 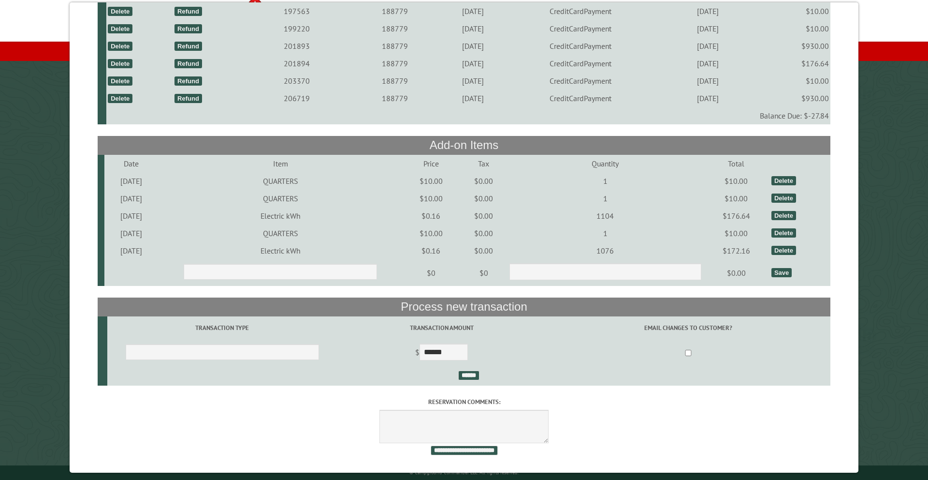 I want to click on td: 201894, so click(x=297, y=63).